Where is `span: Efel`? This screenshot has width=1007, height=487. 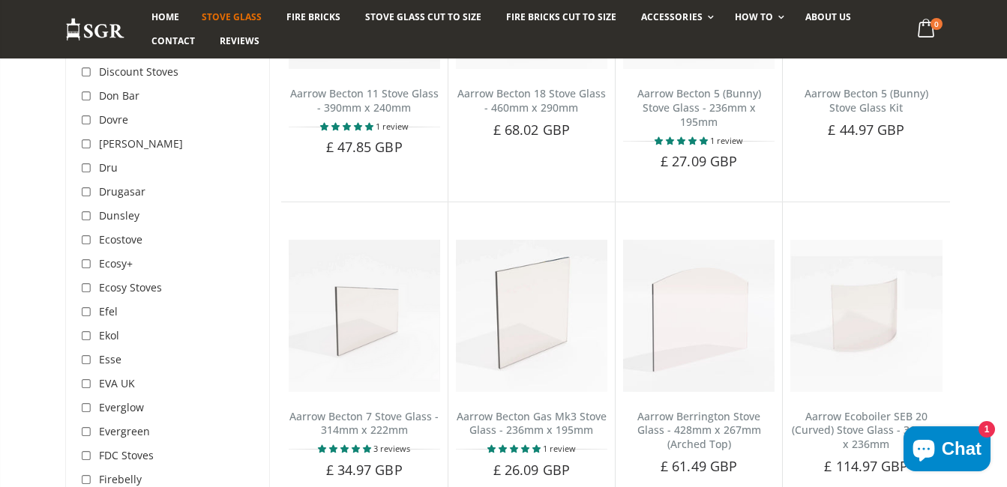
span: Efel is located at coordinates (108, 311).